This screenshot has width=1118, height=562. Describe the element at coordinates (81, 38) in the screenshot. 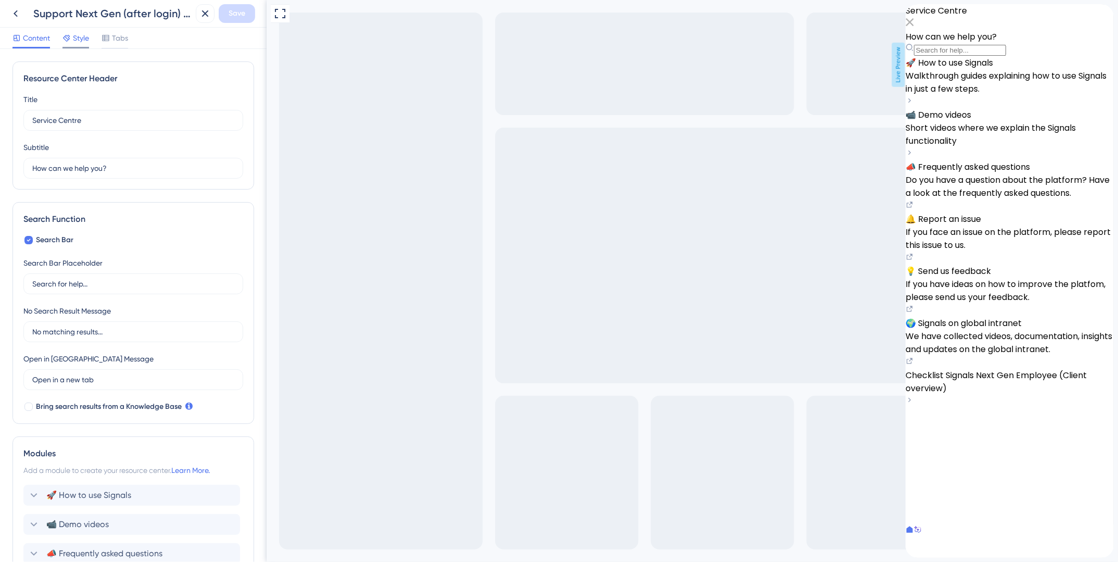

I see `span: Style` at that location.